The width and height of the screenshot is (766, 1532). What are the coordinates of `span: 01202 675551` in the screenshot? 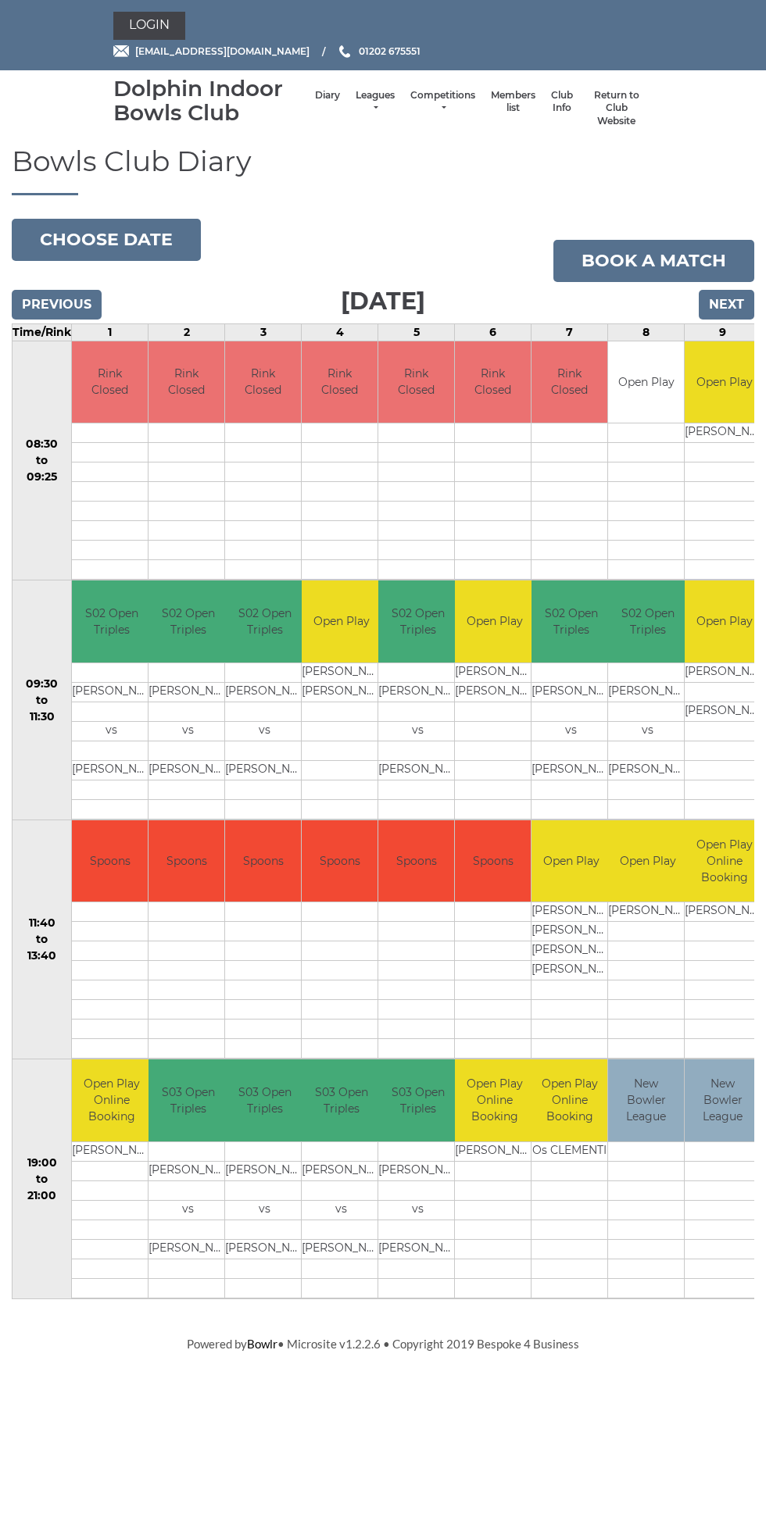 It's located at (389, 51).